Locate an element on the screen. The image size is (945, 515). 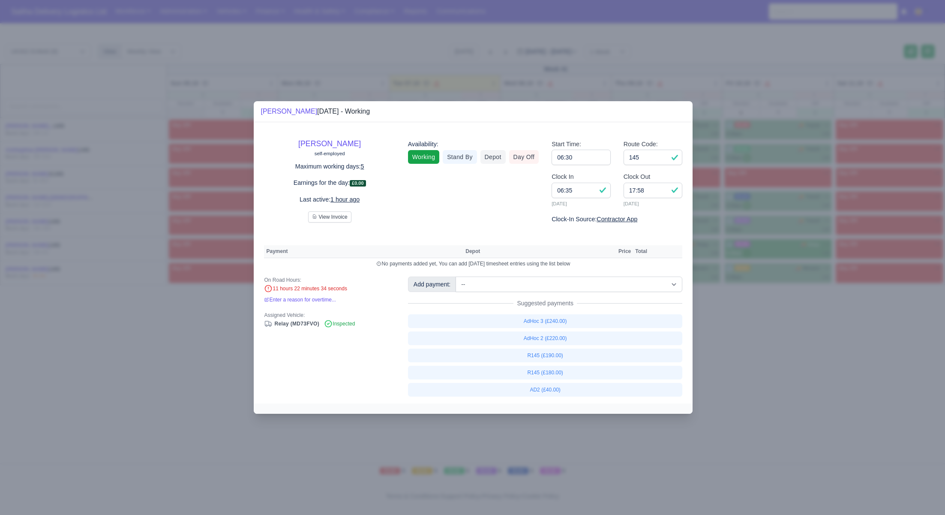
label: Clock In is located at coordinates (562, 177).